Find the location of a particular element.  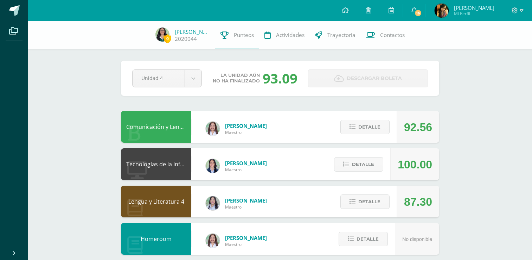

span: Contactos is located at coordinates (393, 35).